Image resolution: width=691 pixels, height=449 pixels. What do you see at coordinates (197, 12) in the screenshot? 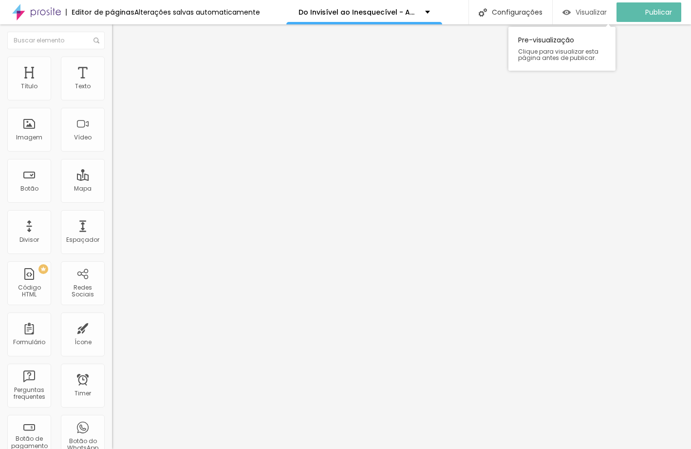
I see `div: Alterações salvas automaticamente` at bounding box center [197, 12].